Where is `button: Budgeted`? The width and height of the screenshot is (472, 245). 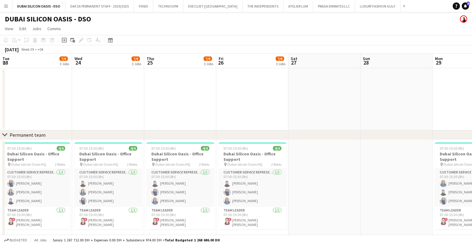 button: Budgeted is located at coordinates (15, 240).